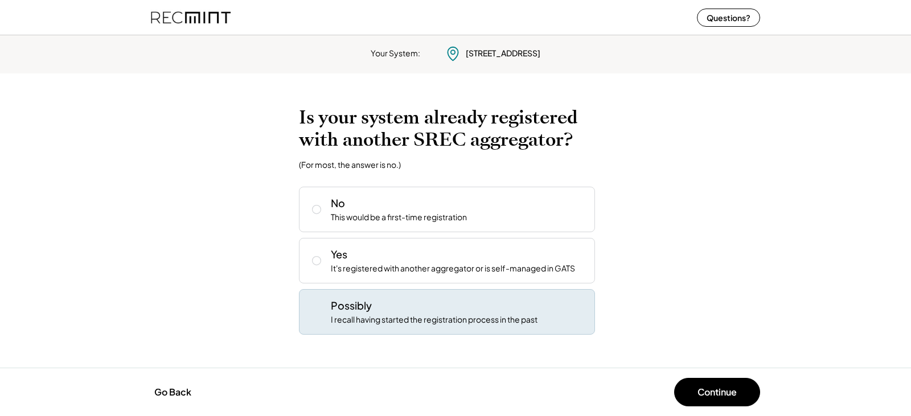 This screenshot has width=911, height=416. What do you see at coordinates (728, 18) in the screenshot?
I see `button: Questions?` at bounding box center [728, 18].